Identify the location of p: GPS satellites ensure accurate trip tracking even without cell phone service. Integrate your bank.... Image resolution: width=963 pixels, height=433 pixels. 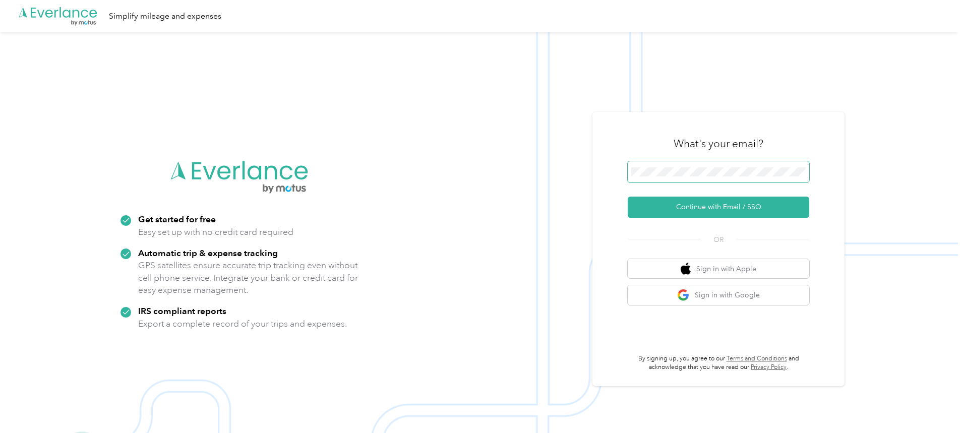
(248, 278).